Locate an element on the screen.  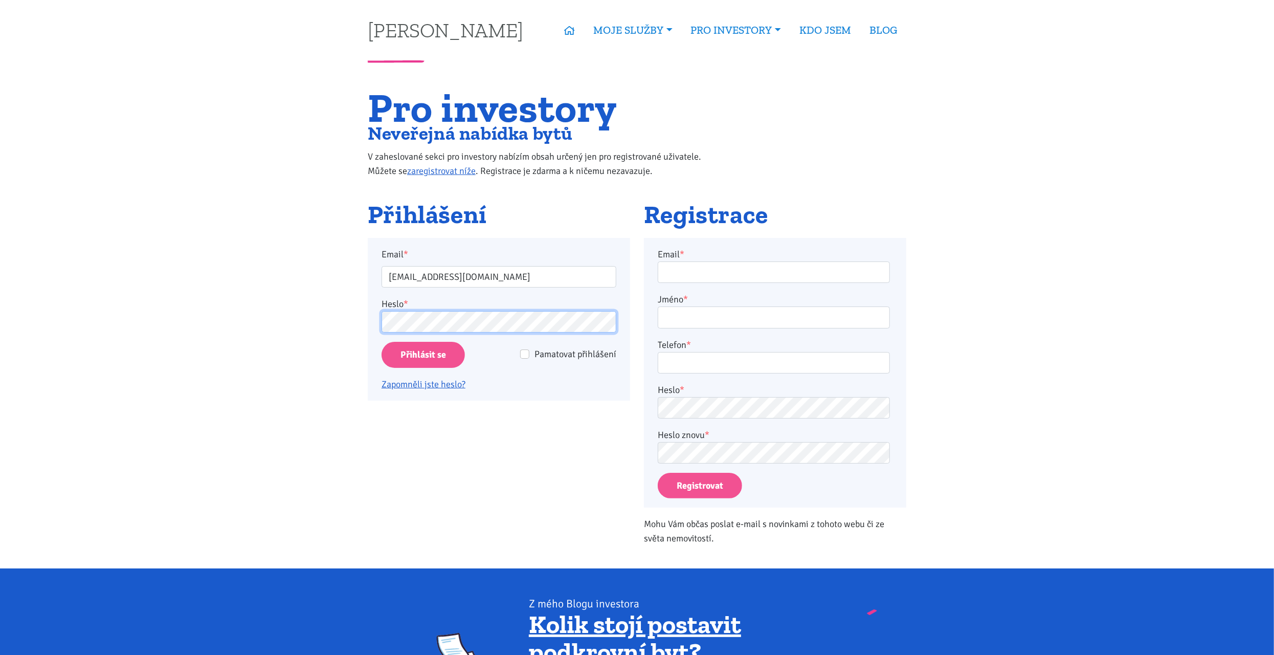
a: Zapomněli jste heslo? is located at coordinates (423, 384).